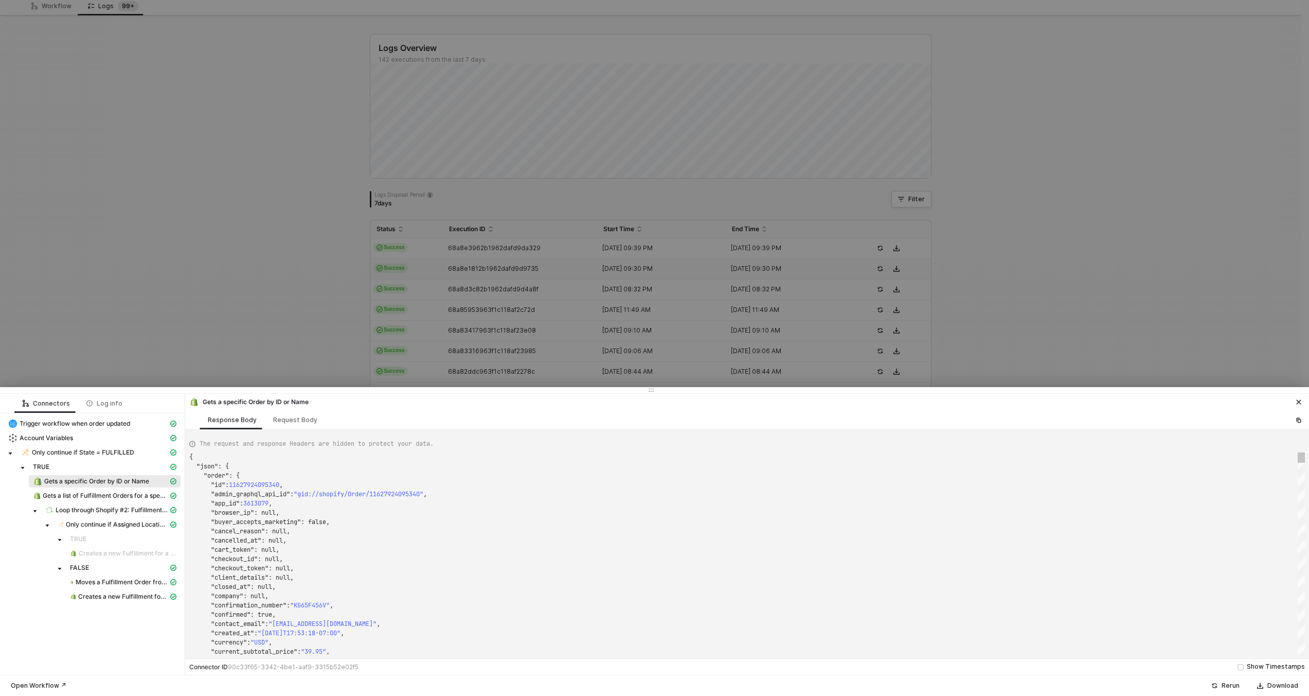 Image resolution: width=1309 pixels, height=696 pixels. What do you see at coordinates (1226, 685) in the screenshot?
I see `button: Rerun` at bounding box center [1226, 685].